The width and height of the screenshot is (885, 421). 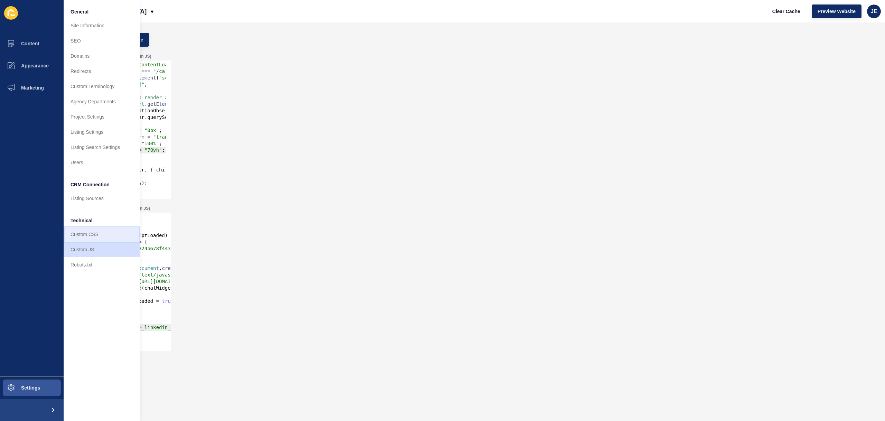 What do you see at coordinates (836, 11) in the screenshot?
I see `button: Preview Website` at bounding box center [836, 11].